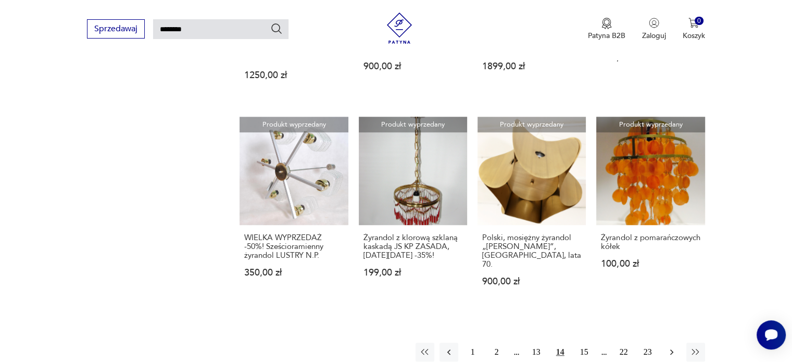 This screenshot has width=792, height=362. I want to click on button: 22, so click(624, 352).